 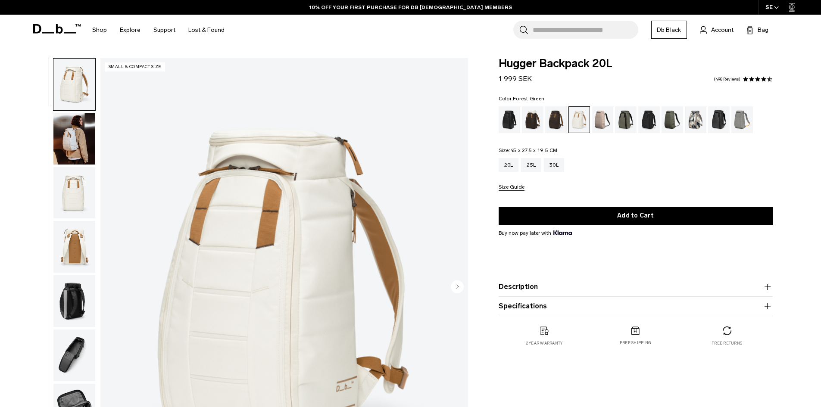 I want to click on button: Description, so click(x=636, y=287).